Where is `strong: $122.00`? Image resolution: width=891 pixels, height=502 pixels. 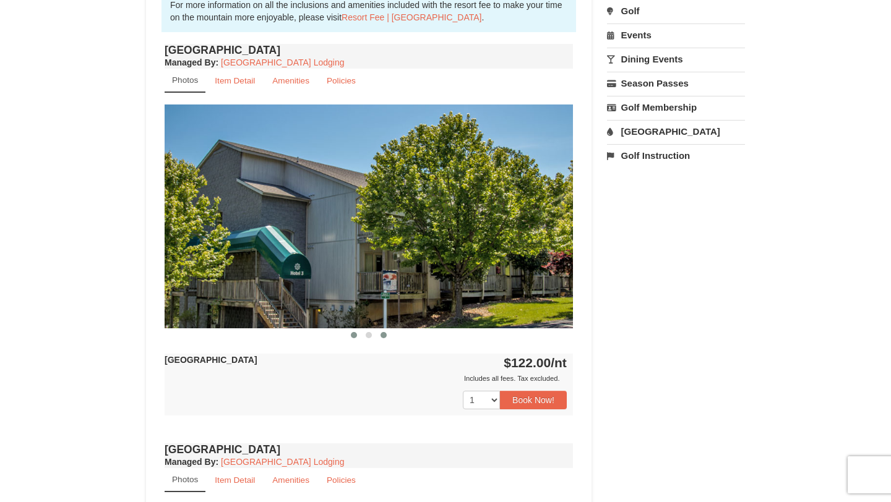
strong: $122.00 is located at coordinates (535, 363).